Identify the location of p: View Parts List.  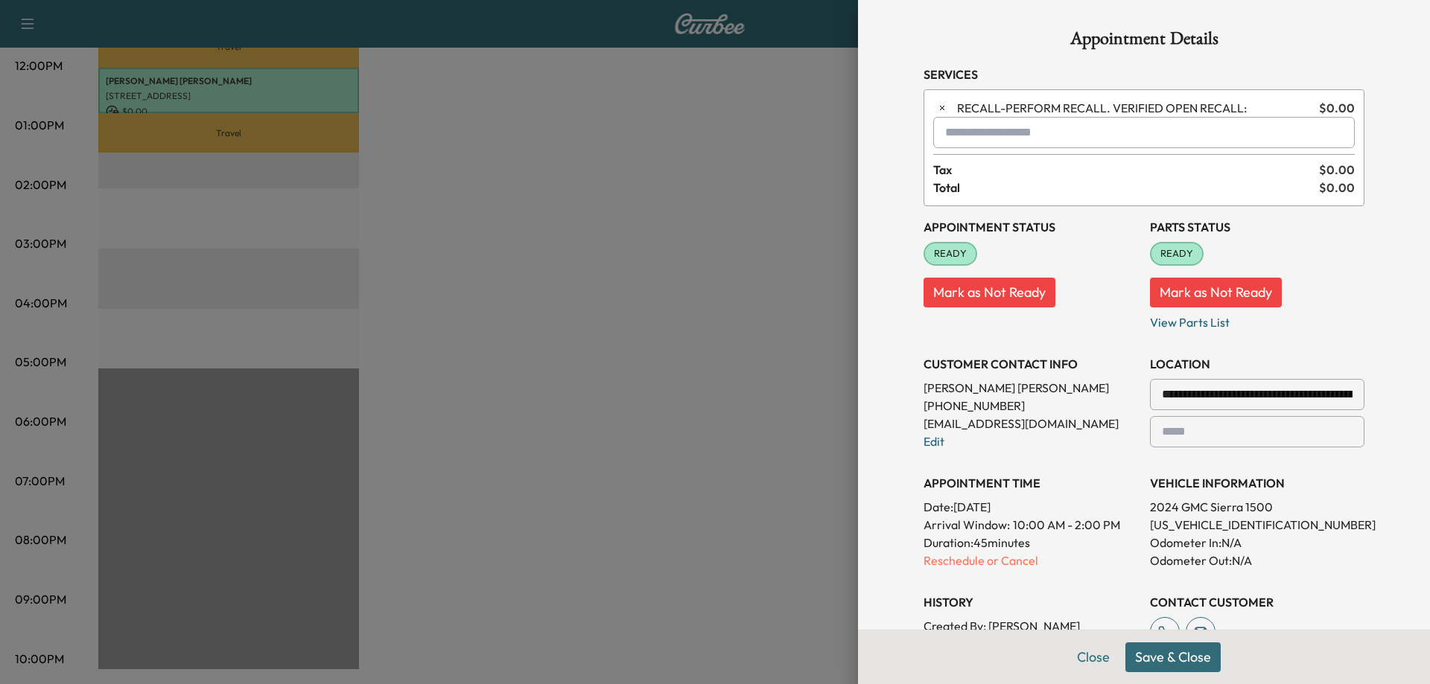
(1257, 320).